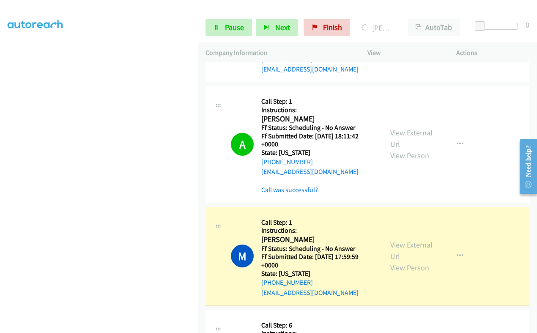 This screenshot has height=333, width=537. Describe the element at coordinates (282, 27) in the screenshot. I see `span: Next` at that location.